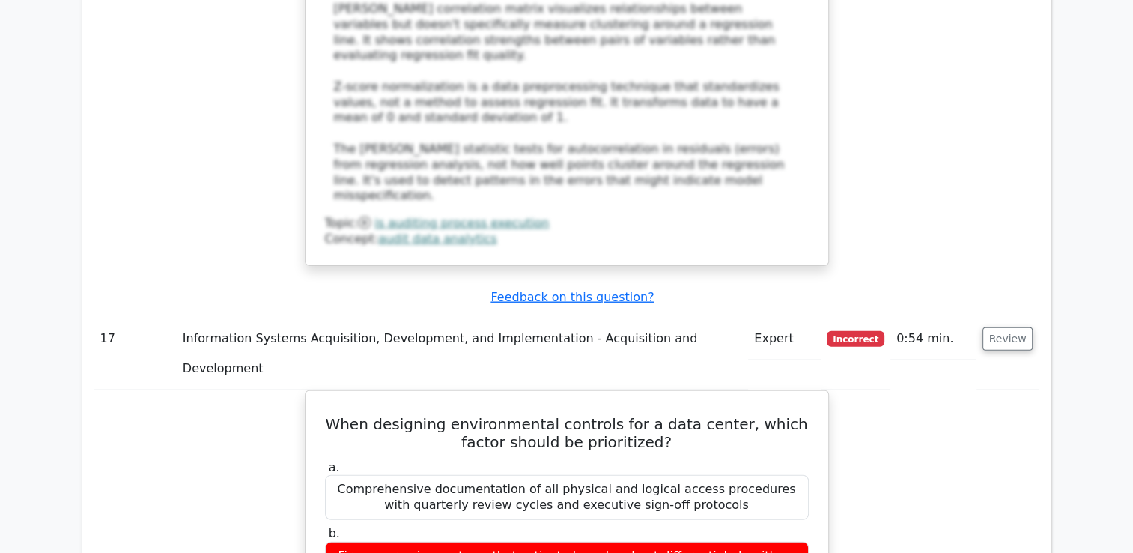 The width and height of the screenshot is (1133, 553). I want to click on td: Information Systems Acquisition, Development, and Implementation - Acquisition and Development, so click(462, 353).